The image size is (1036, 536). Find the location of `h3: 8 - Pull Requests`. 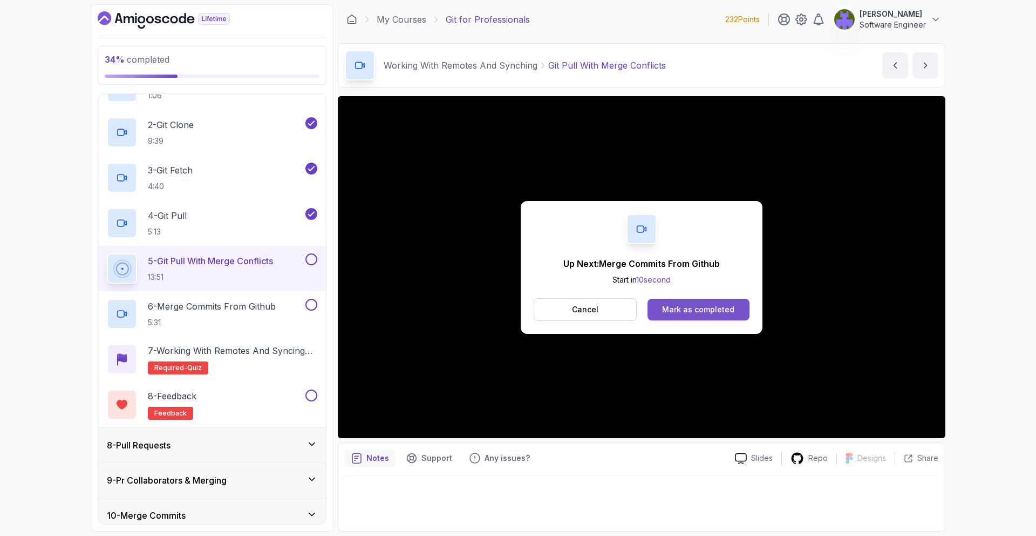

h3: 8 - Pull Requests is located at coordinates (139, 445).